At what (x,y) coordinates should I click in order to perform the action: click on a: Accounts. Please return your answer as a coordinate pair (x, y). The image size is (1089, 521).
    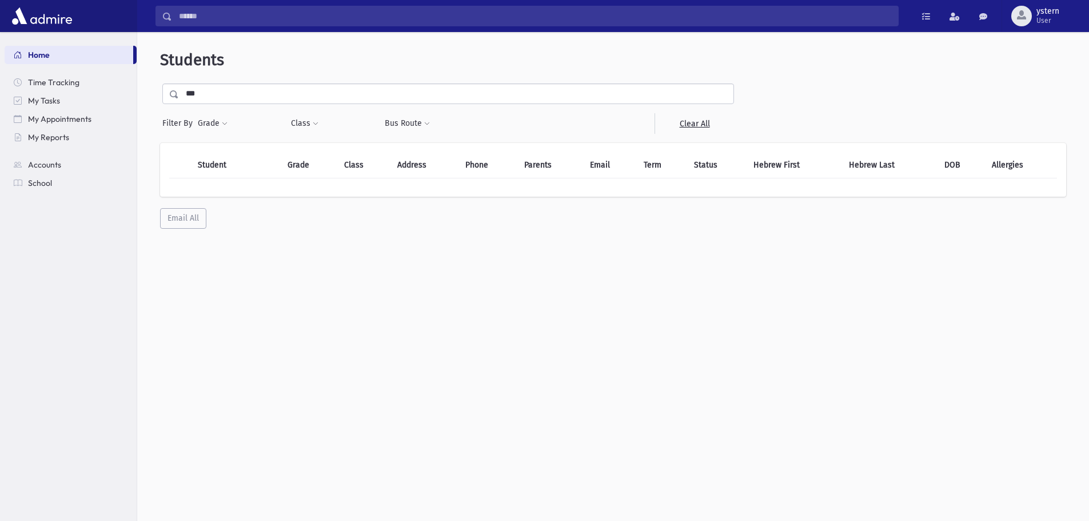
    Looking at the image, I should click on (70, 165).